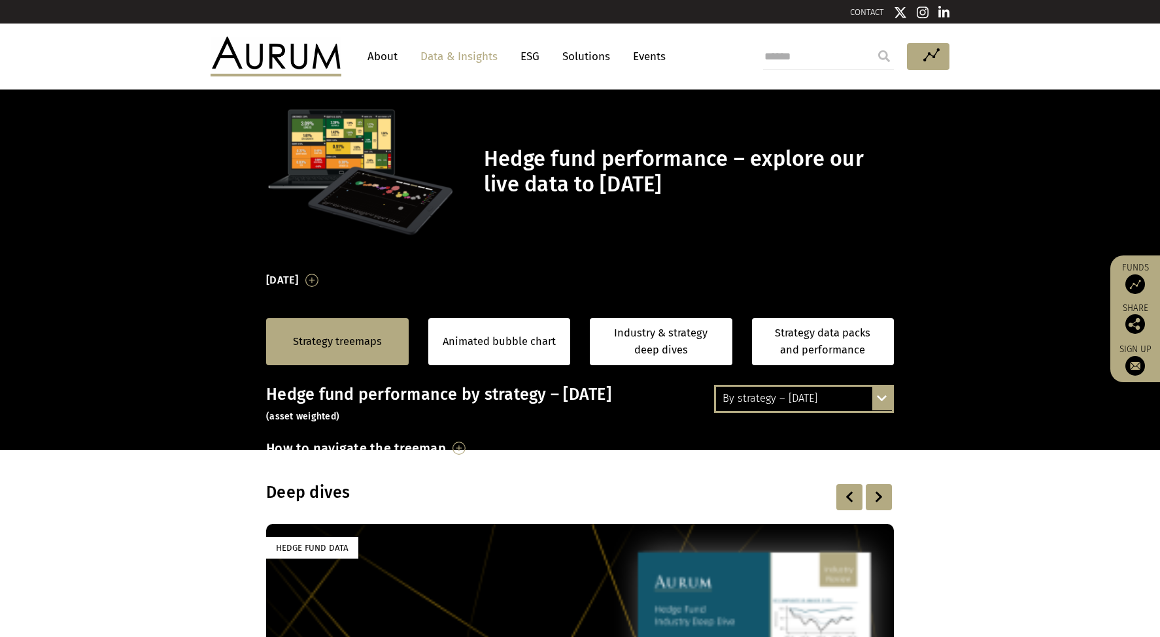  I want to click on h3: How to navigate the treemap, so click(356, 448).